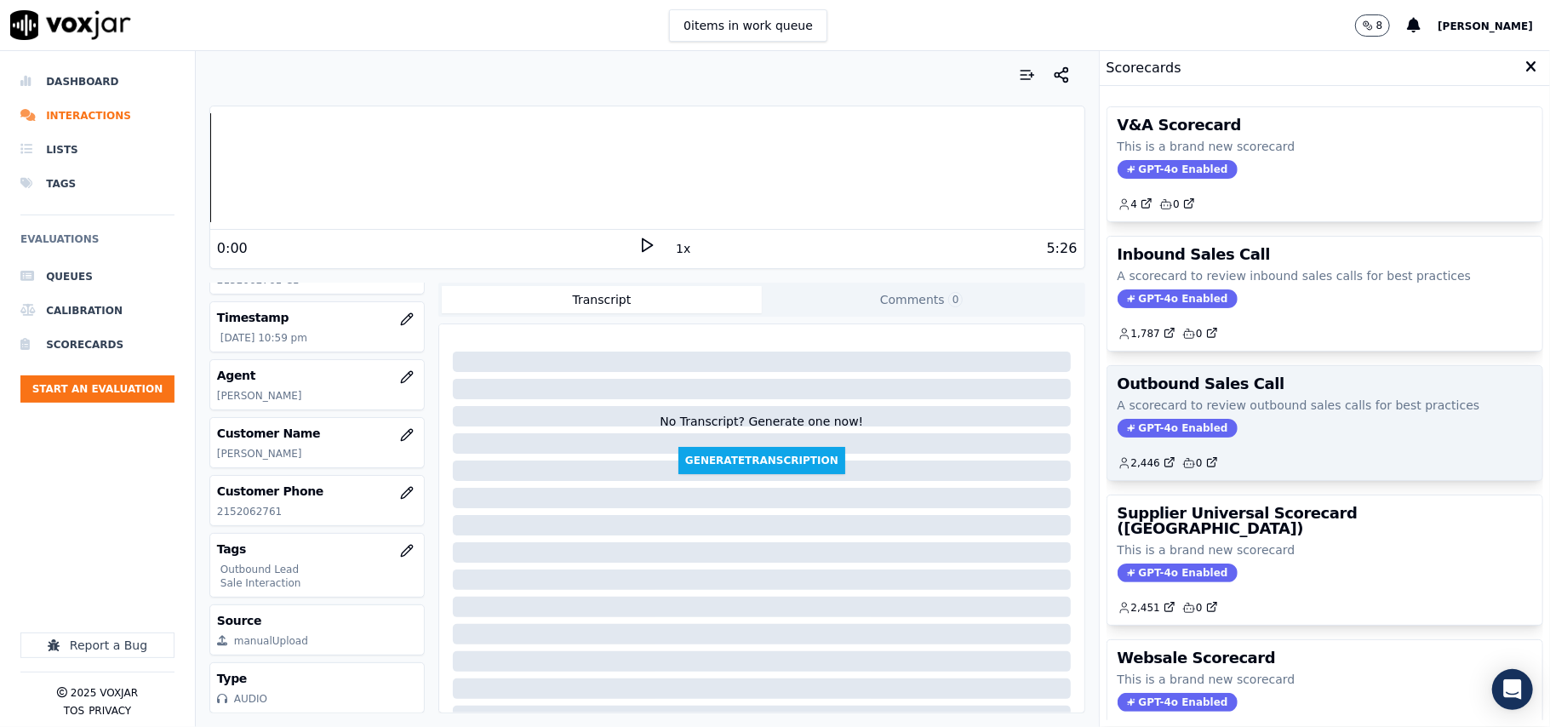  What do you see at coordinates (250, 699) in the screenshot?
I see `div: AUDIO` at bounding box center [250, 699].